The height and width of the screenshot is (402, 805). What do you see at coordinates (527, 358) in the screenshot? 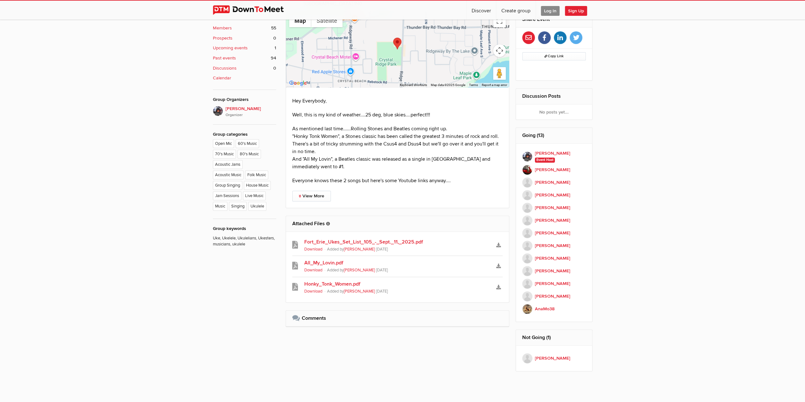
I see `img: GillianS` at bounding box center [527, 358].